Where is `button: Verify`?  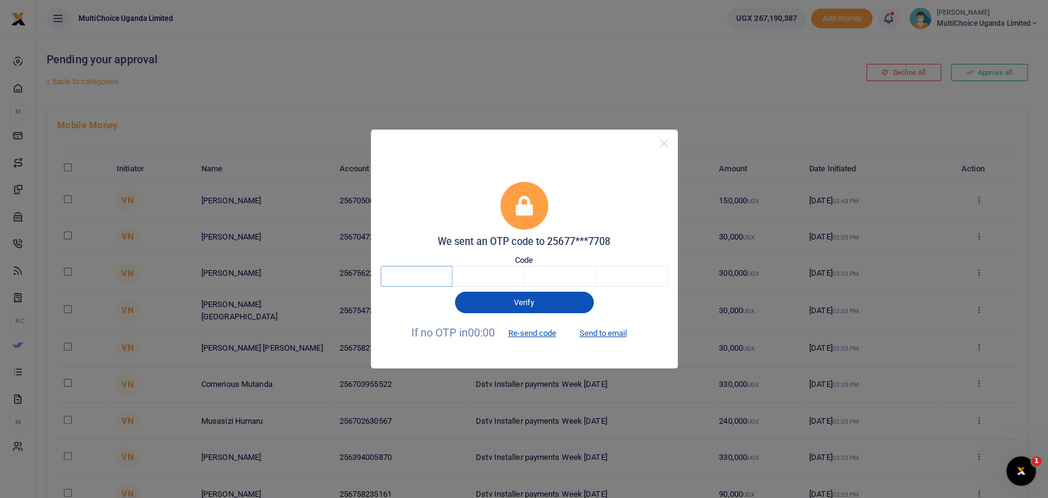
button: Verify is located at coordinates (524, 302).